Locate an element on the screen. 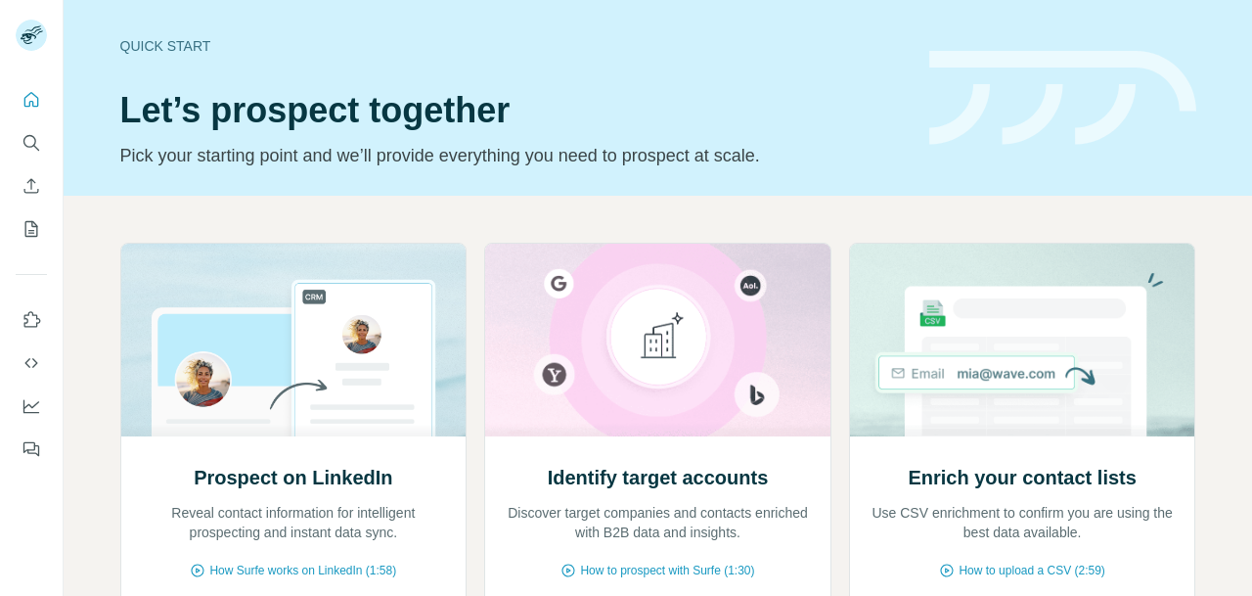  button: Quick start is located at coordinates (31, 100).